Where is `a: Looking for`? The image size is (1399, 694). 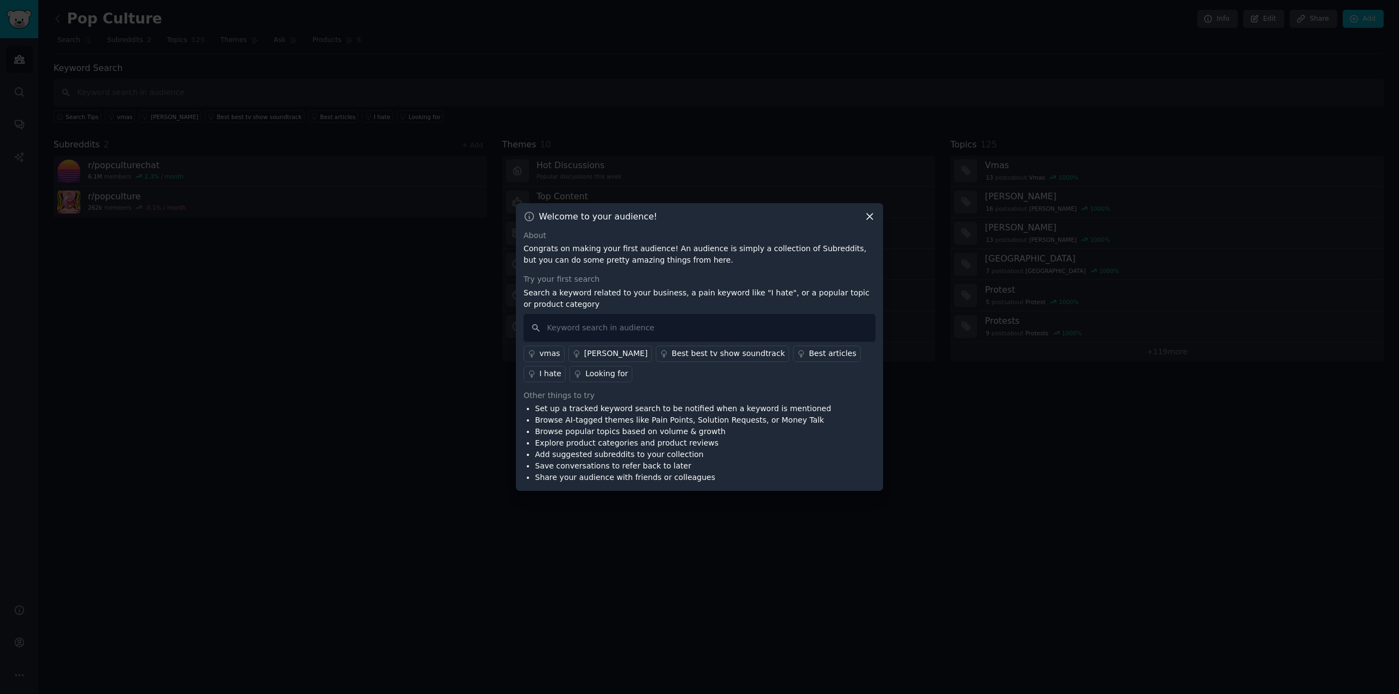 a: Looking for is located at coordinates (600, 374).